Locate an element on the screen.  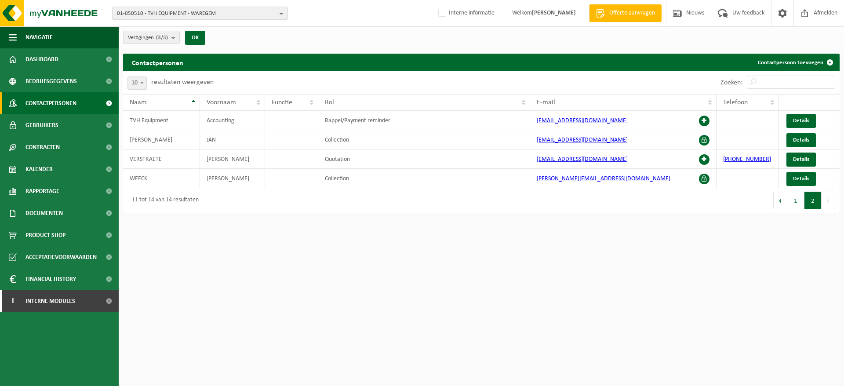
span: Kalender is located at coordinates (39, 169).